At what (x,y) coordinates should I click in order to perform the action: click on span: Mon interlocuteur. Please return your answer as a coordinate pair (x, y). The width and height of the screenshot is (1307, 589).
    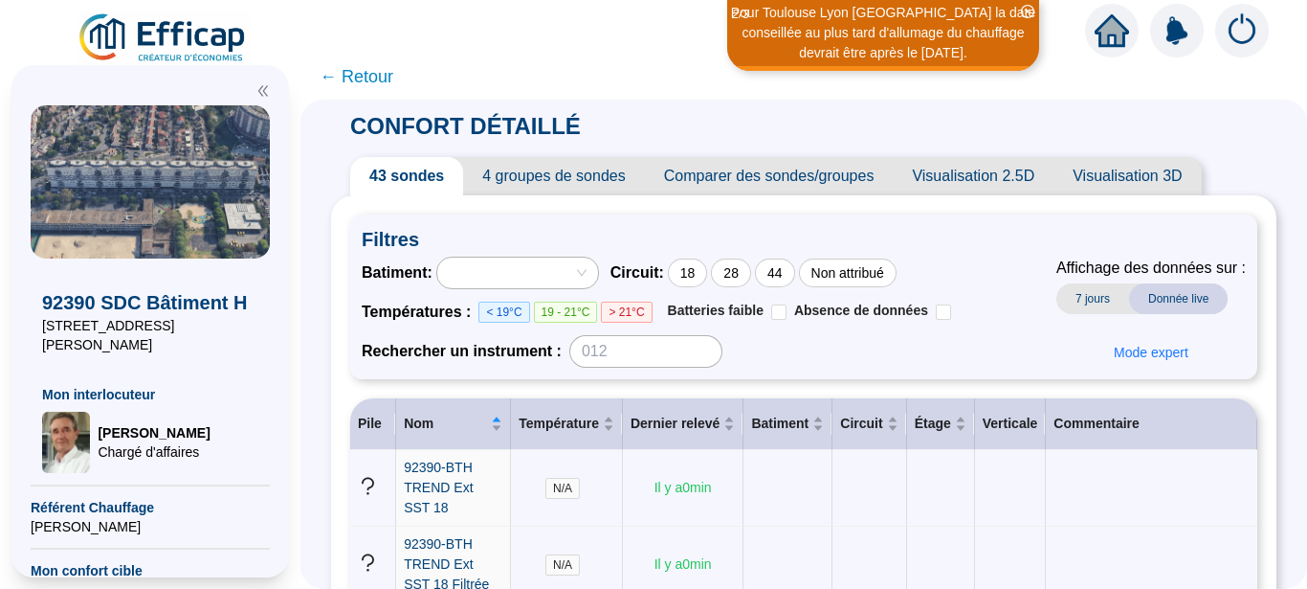
    Looking at the image, I should click on (150, 394).